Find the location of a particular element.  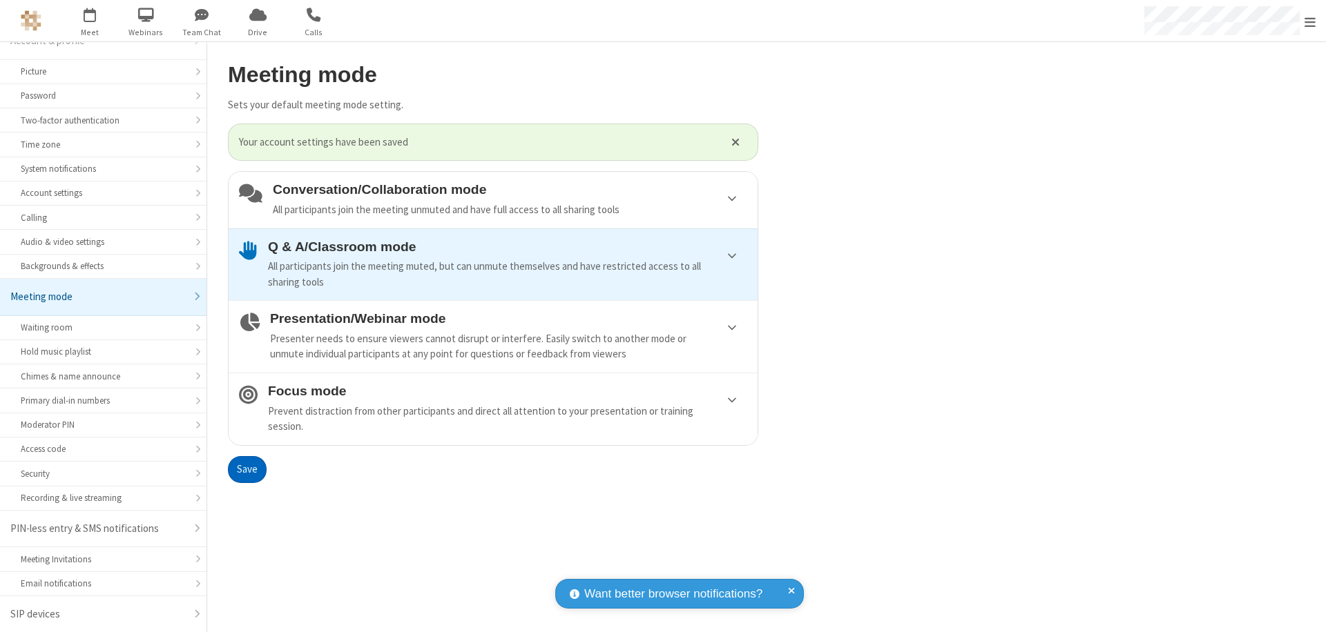

h4: Presentation/Webinar mode is located at coordinates (508, 318).